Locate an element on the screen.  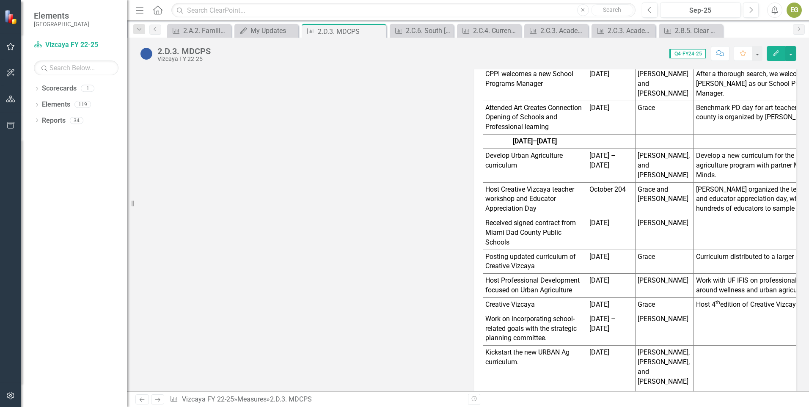
p: Host Creative Vizcaya teacher workshop and Educator Appreciation Day is located at coordinates (535, 199).